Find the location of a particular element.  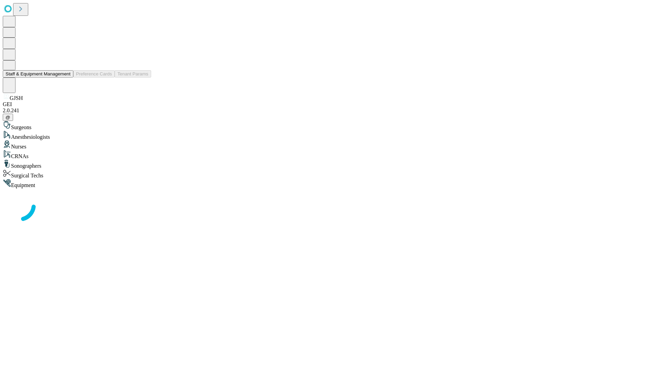

div: Equipment is located at coordinates (331, 184).